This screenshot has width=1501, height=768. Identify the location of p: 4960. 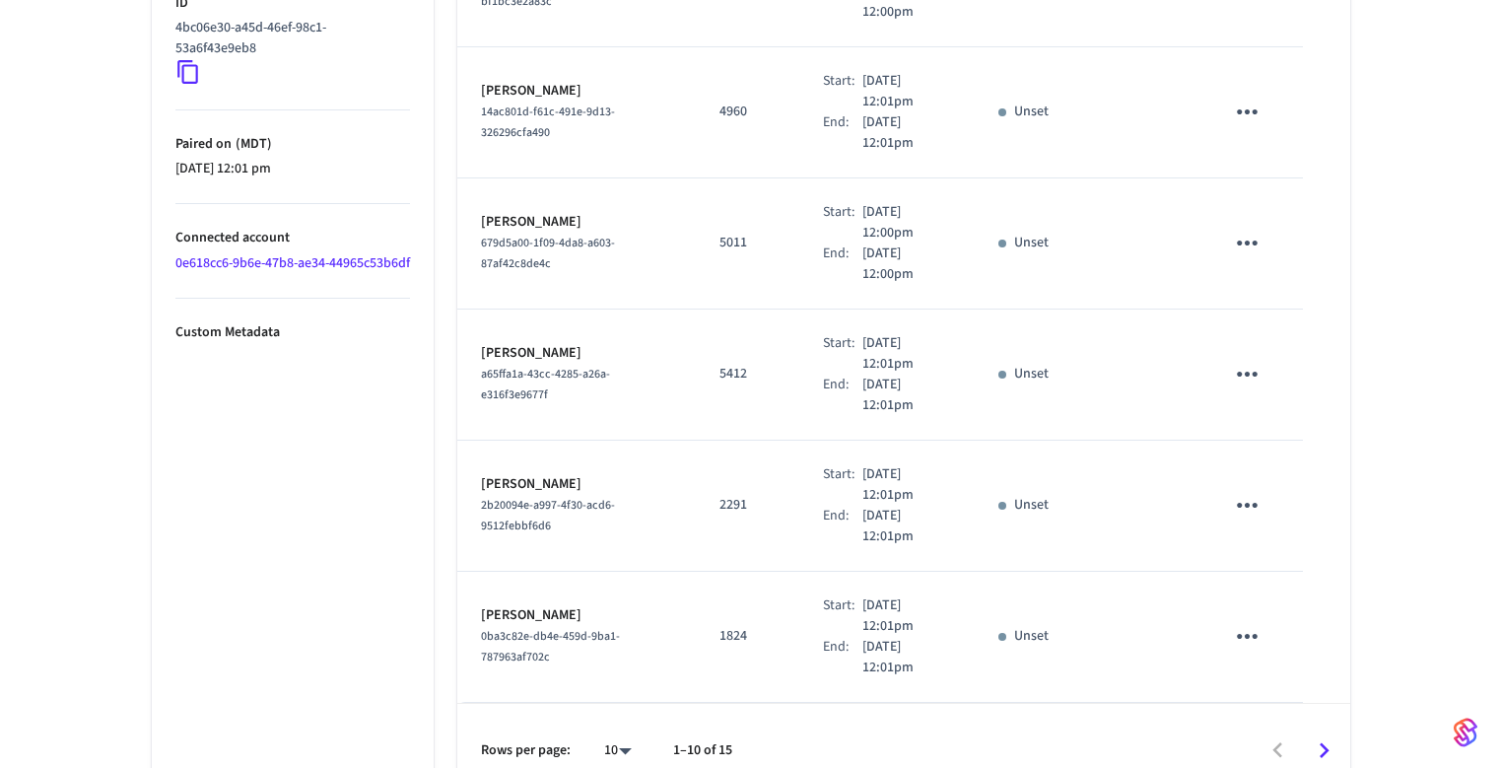
(747, 111).